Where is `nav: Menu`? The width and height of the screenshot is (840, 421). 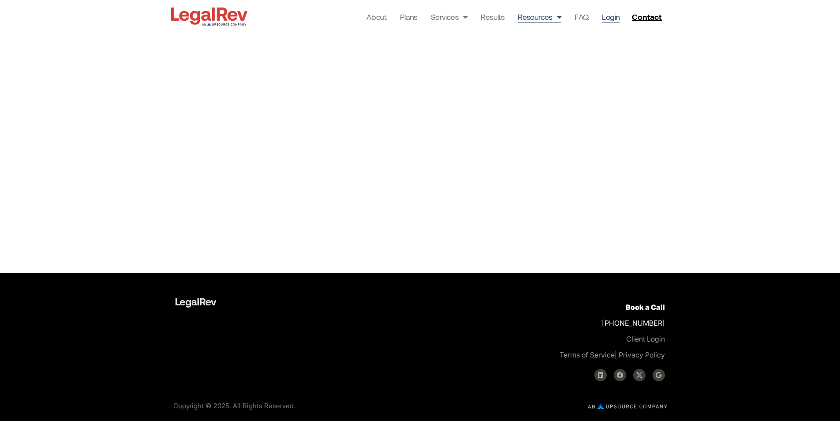 nav: Menu is located at coordinates (493, 17).